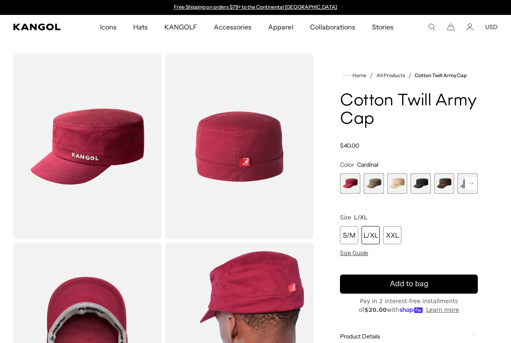  What do you see at coordinates (232, 27) in the screenshot?
I see `a: Accessories` at bounding box center [232, 27].